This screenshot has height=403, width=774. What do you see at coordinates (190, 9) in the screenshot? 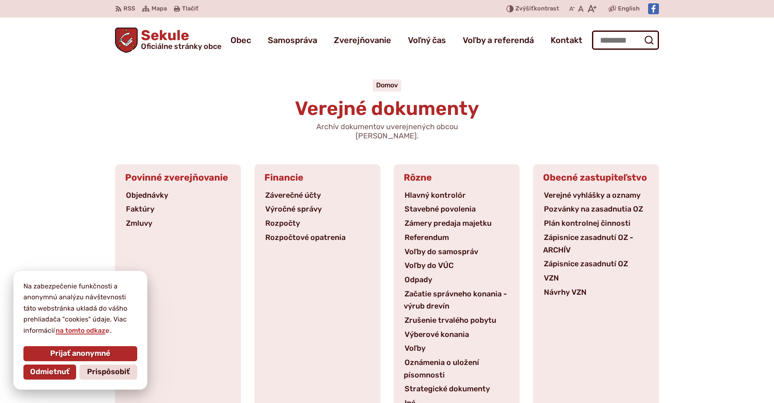
I see `span: Tlačiť` at bounding box center [190, 9].